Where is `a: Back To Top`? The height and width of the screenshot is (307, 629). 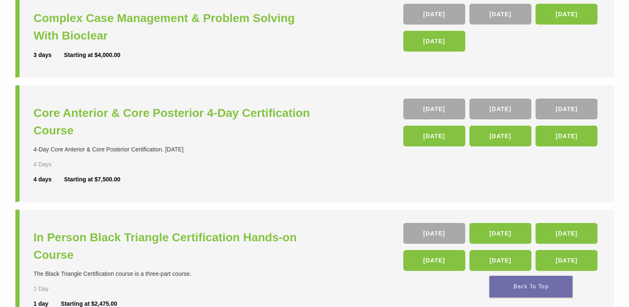 a: Back To Top is located at coordinates (531, 286).